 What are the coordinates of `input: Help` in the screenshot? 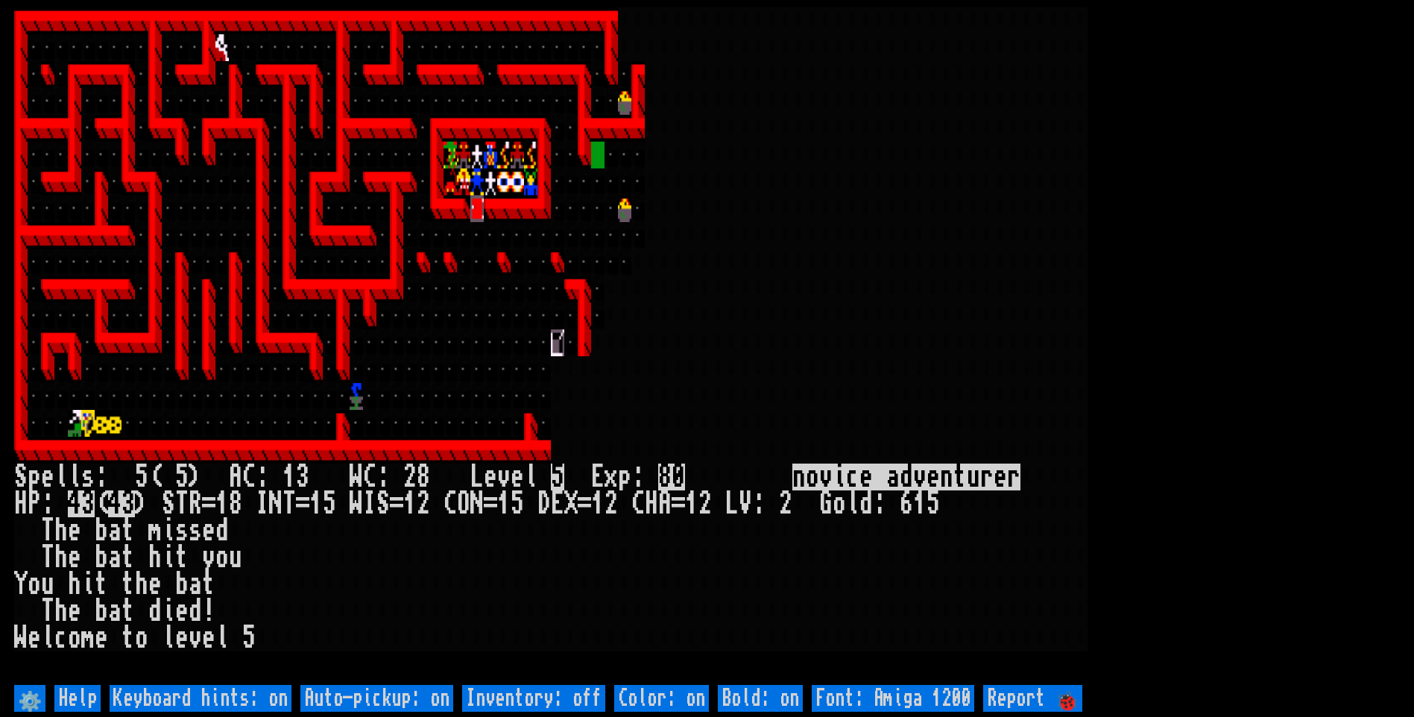 It's located at (78, 698).